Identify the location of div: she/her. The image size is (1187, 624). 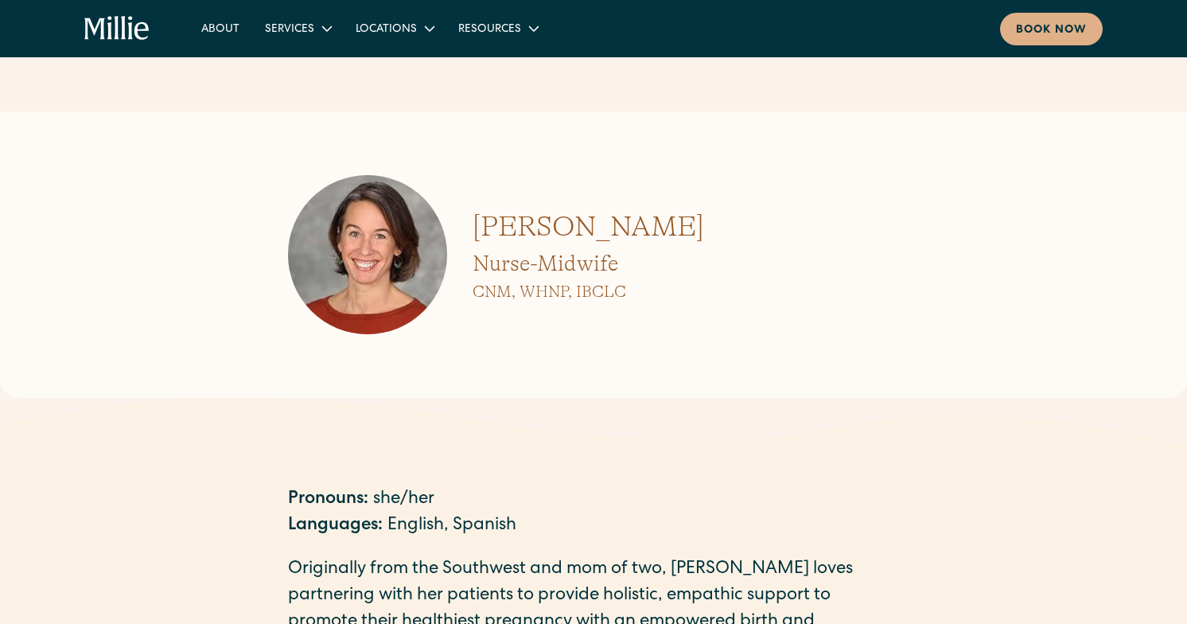
(403, 500).